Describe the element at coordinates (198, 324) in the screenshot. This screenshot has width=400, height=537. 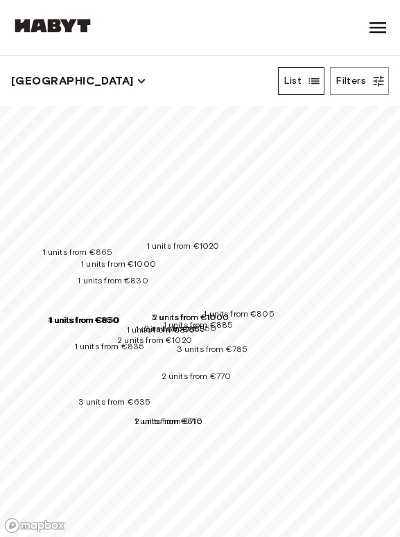
I see `span: 1 units from €885` at that location.